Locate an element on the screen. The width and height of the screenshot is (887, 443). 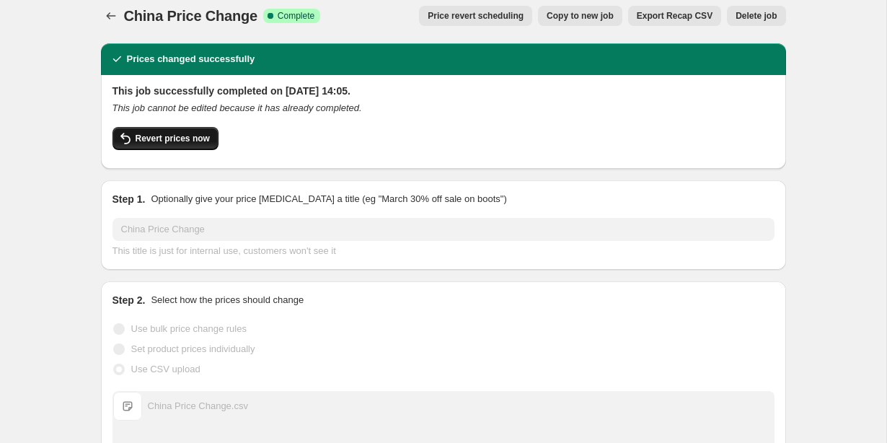
h2: Step 1. is located at coordinates (129, 199).